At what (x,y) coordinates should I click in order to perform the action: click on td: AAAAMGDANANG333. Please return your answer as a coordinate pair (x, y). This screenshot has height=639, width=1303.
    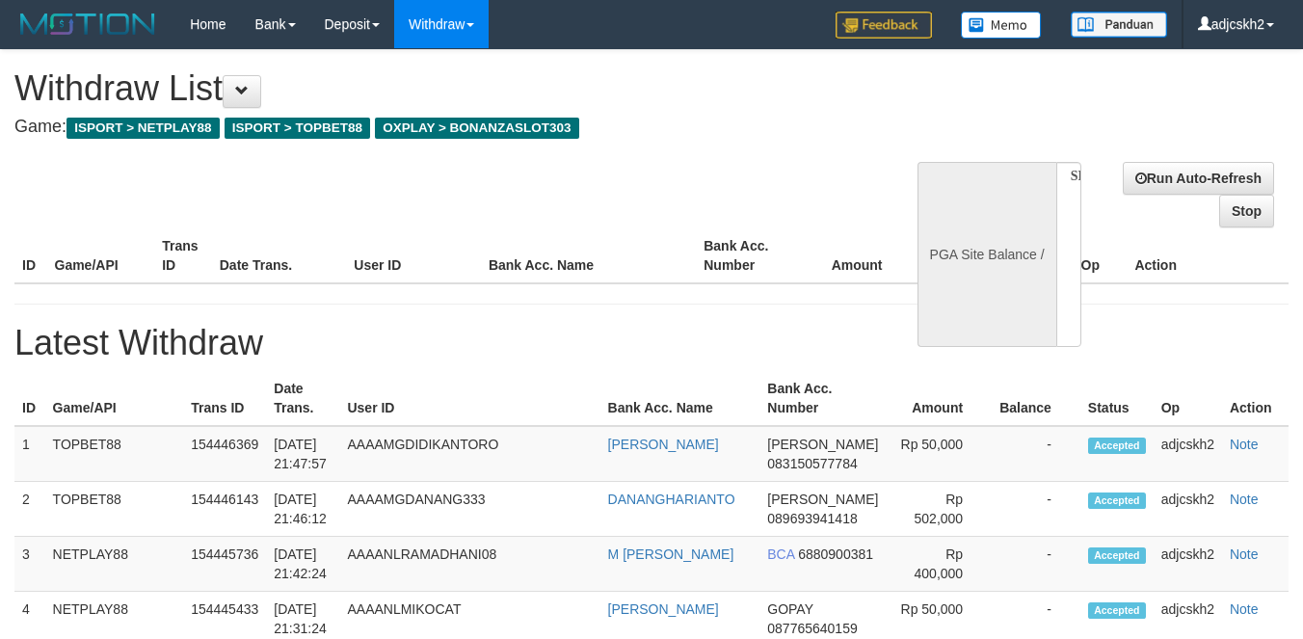
    Looking at the image, I should click on (469, 509).